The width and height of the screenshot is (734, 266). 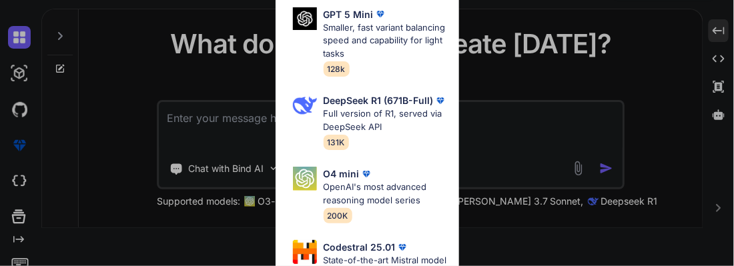 What do you see at coordinates (342, 173) in the screenshot?
I see `p: O4 mini` at bounding box center [342, 173].